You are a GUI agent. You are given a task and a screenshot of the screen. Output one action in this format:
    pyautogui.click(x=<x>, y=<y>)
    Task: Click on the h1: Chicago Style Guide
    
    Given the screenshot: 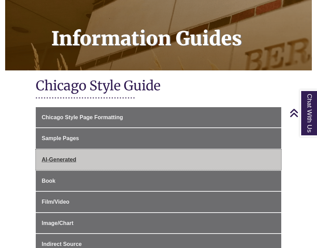 What is the action you would take?
    pyautogui.click(x=158, y=86)
    